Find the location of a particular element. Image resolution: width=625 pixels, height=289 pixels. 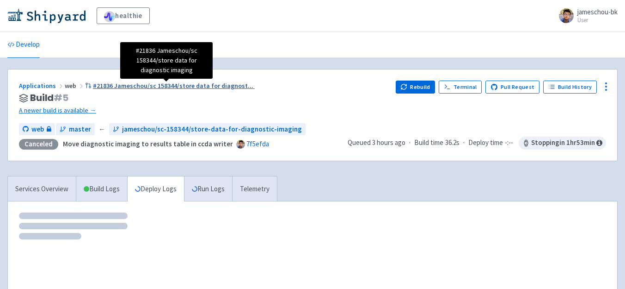

a: A newer build is available → is located at coordinates (203, 110).